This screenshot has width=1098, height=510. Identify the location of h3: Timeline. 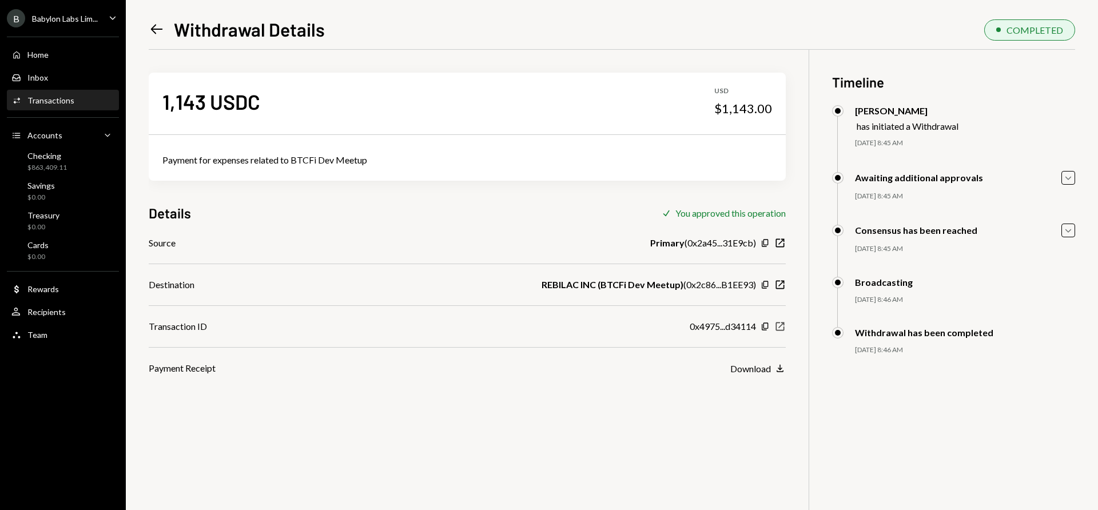
(953, 82).